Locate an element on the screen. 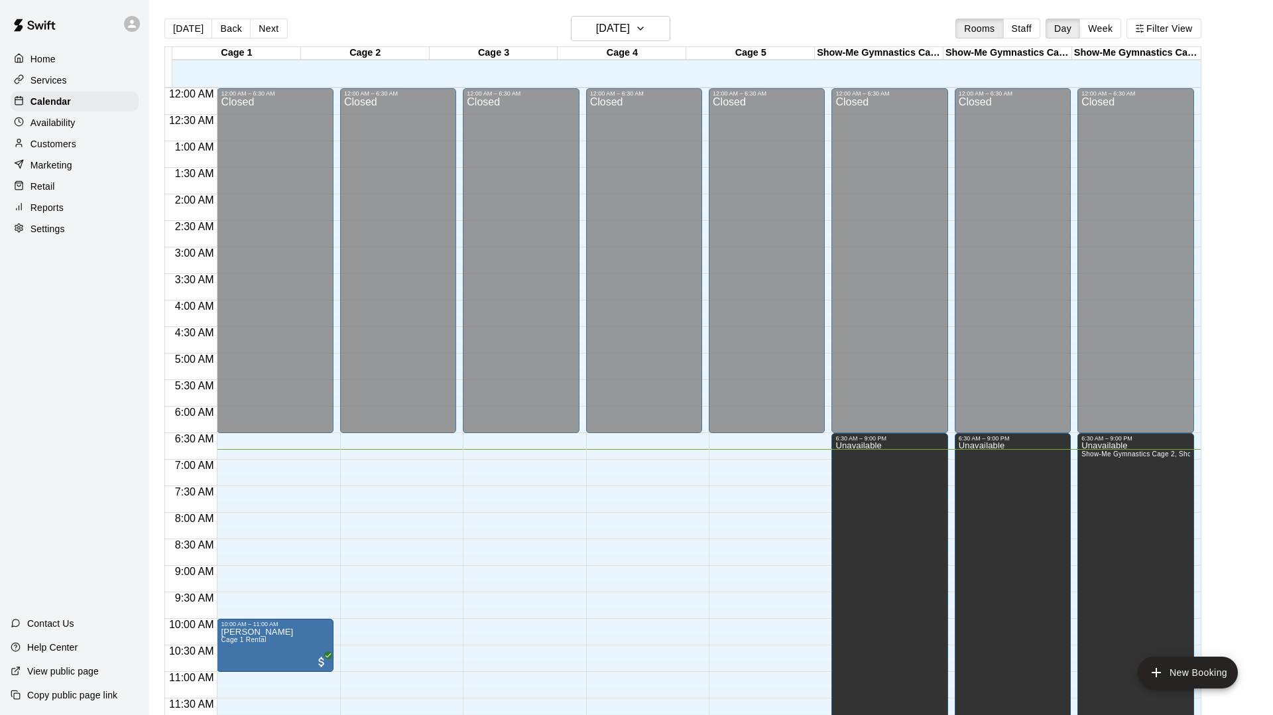  span: 10:30 AM is located at coordinates (192, 650).